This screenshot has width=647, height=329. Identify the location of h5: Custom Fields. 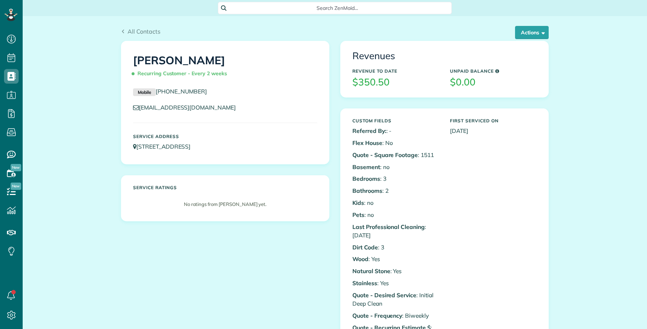
(396, 121).